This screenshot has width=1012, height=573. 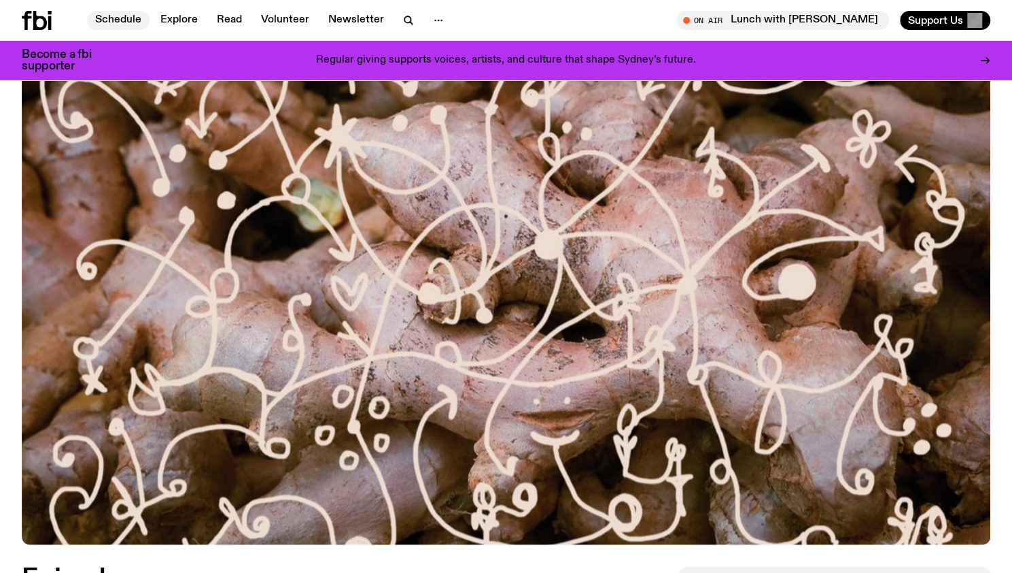 I want to click on a: Volunteer, so click(x=285, y=20).